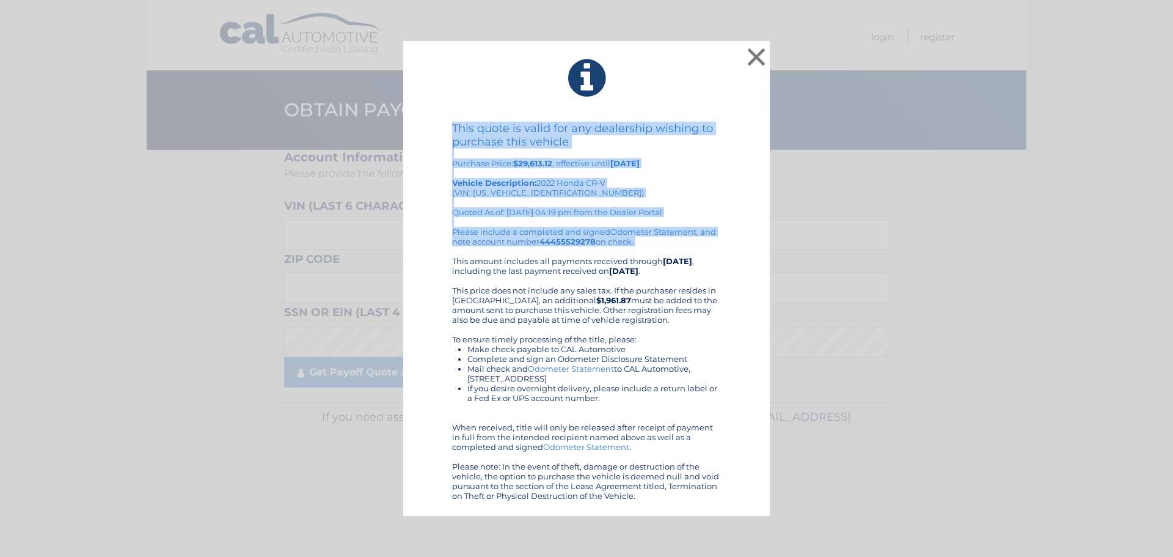 The width and height of the screenshot is (1173, 557). What do you see at coordinates (533, 163) in the screenshot?
I see `b: $29,613.12` at bounding box center [533, 163].